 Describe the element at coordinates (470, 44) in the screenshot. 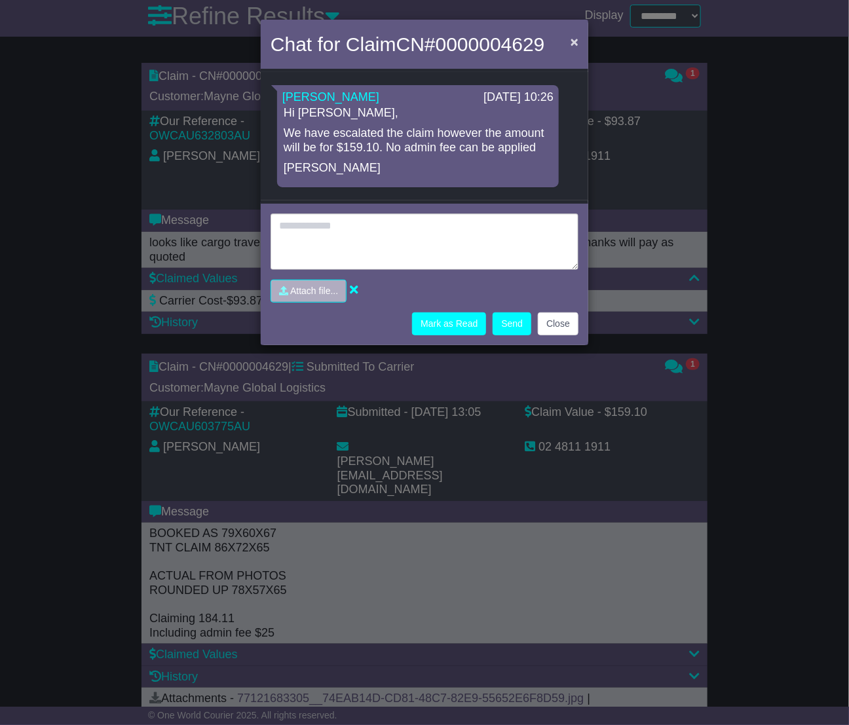

I see `span: CN#` at that location.